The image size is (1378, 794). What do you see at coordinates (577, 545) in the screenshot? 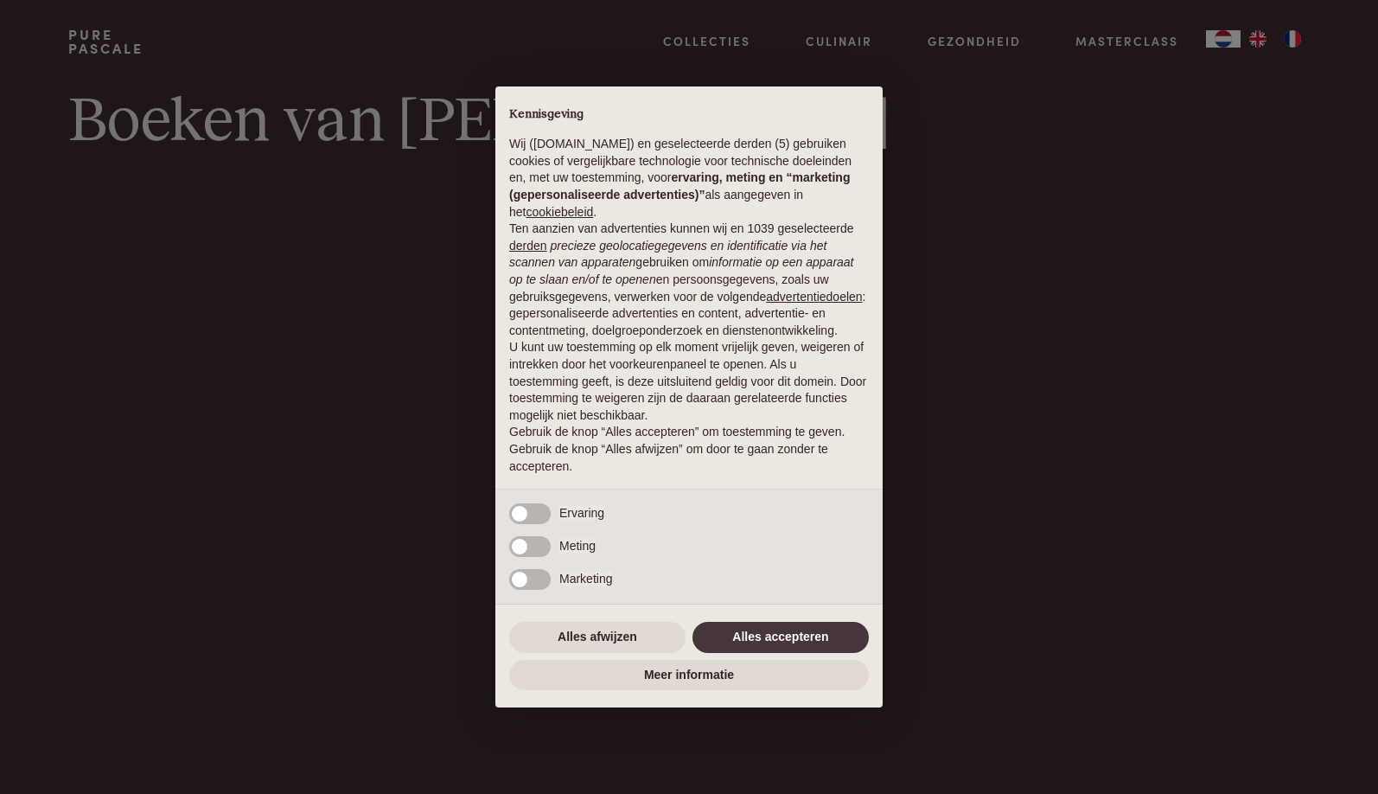
I see `span: Meting` at bounding box center [577, 545].